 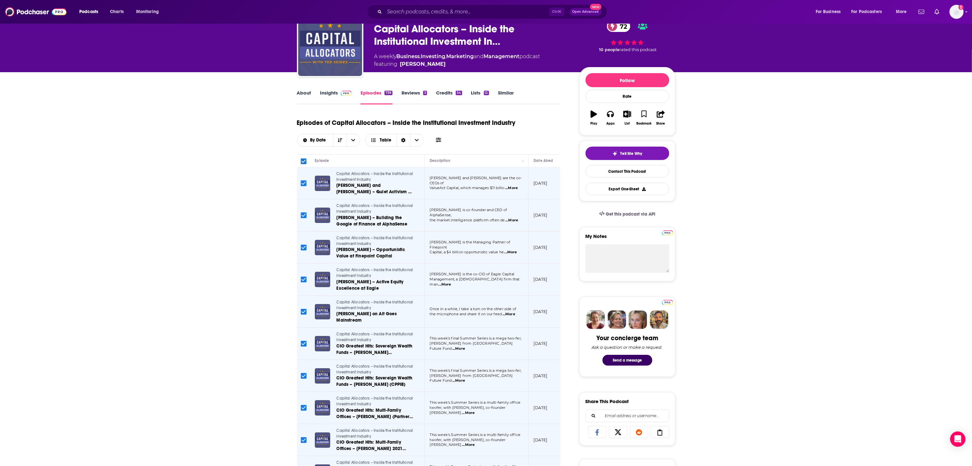 I want to click on a: About, so click(x=304, y=97).